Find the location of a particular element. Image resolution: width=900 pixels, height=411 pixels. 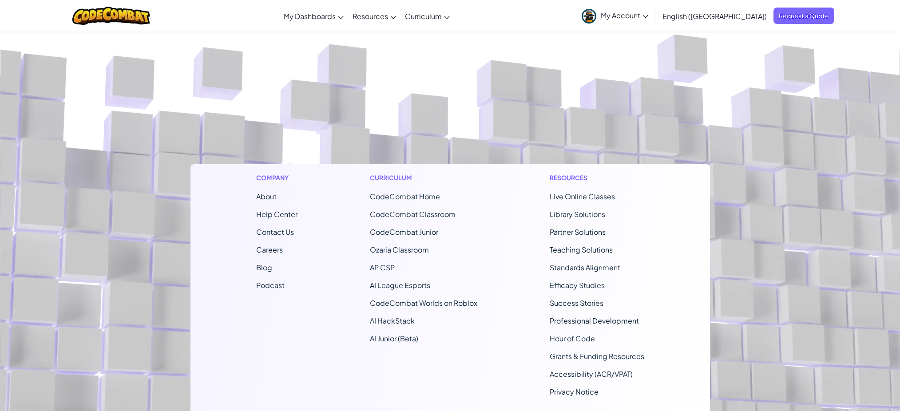

a: Success Stories is located at coordinates (576, 303).